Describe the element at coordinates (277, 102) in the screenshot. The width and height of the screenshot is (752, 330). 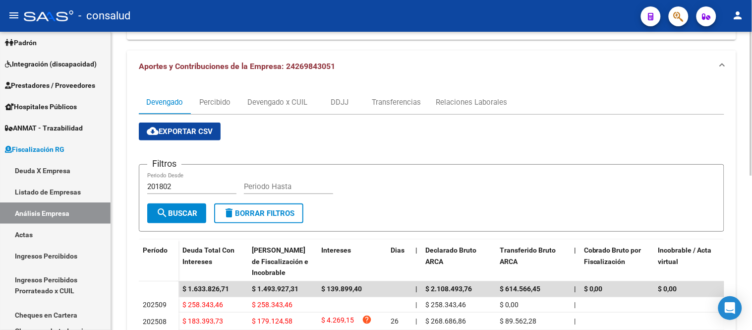
I see `div: Devengado x CUIL` at that location.